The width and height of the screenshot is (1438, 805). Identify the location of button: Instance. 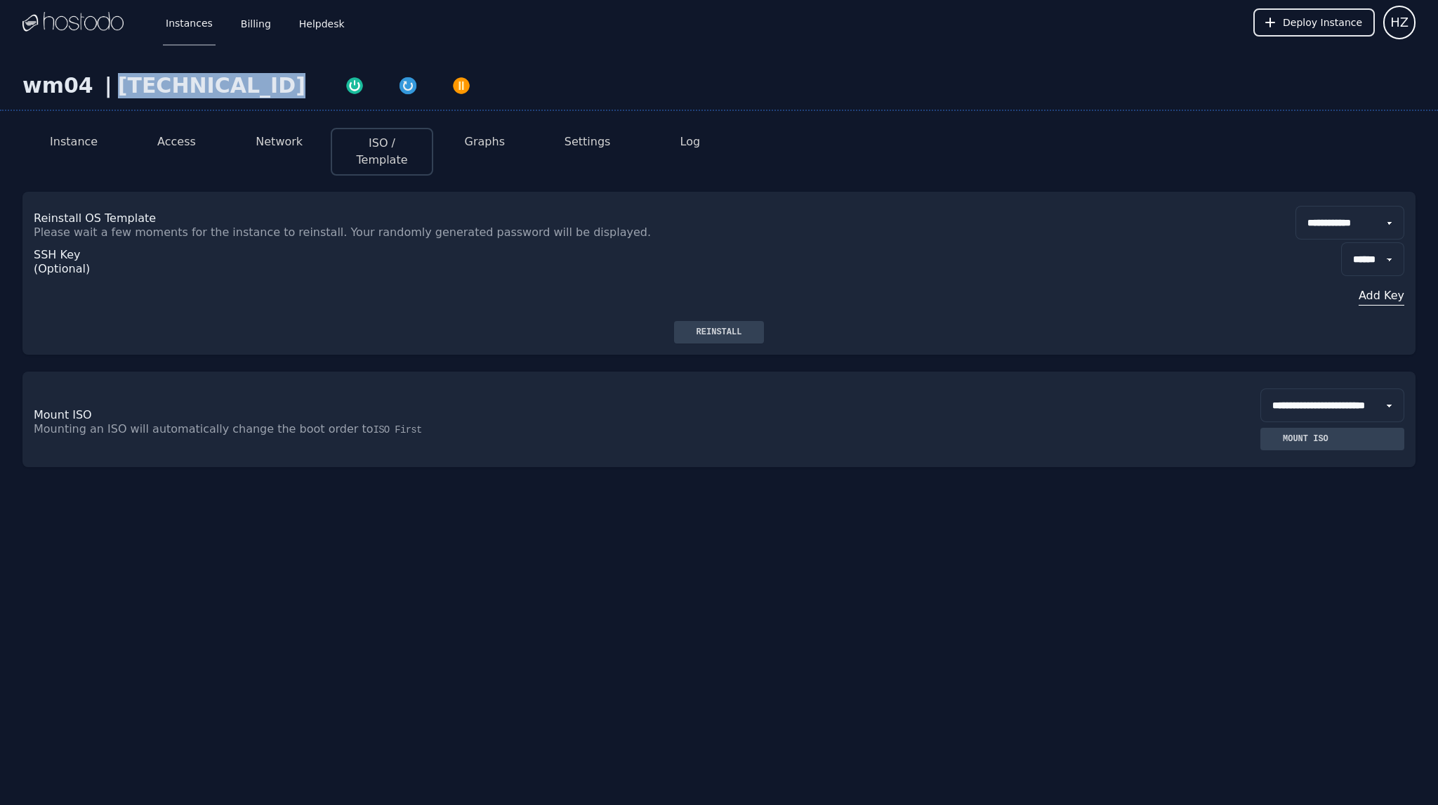
(74, 142).